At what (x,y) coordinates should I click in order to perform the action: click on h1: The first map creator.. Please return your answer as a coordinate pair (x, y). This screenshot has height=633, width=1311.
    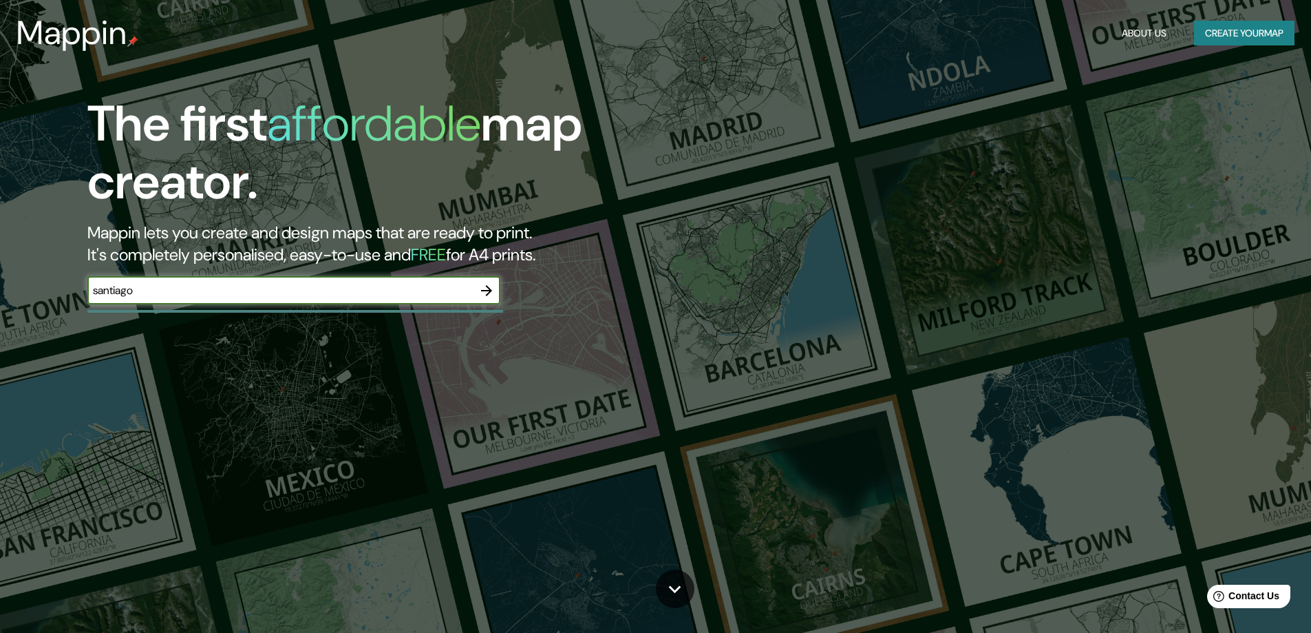
    Looking at the image, I should click on (415, 158).